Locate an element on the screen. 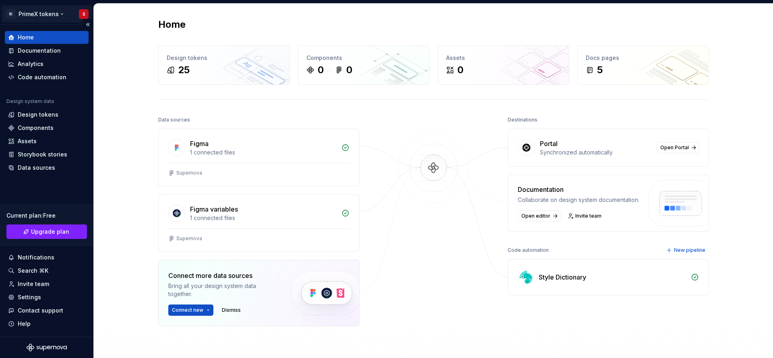 This screenshot has width=773, height=358. a: Open editor is located at coordinates (539, 216).